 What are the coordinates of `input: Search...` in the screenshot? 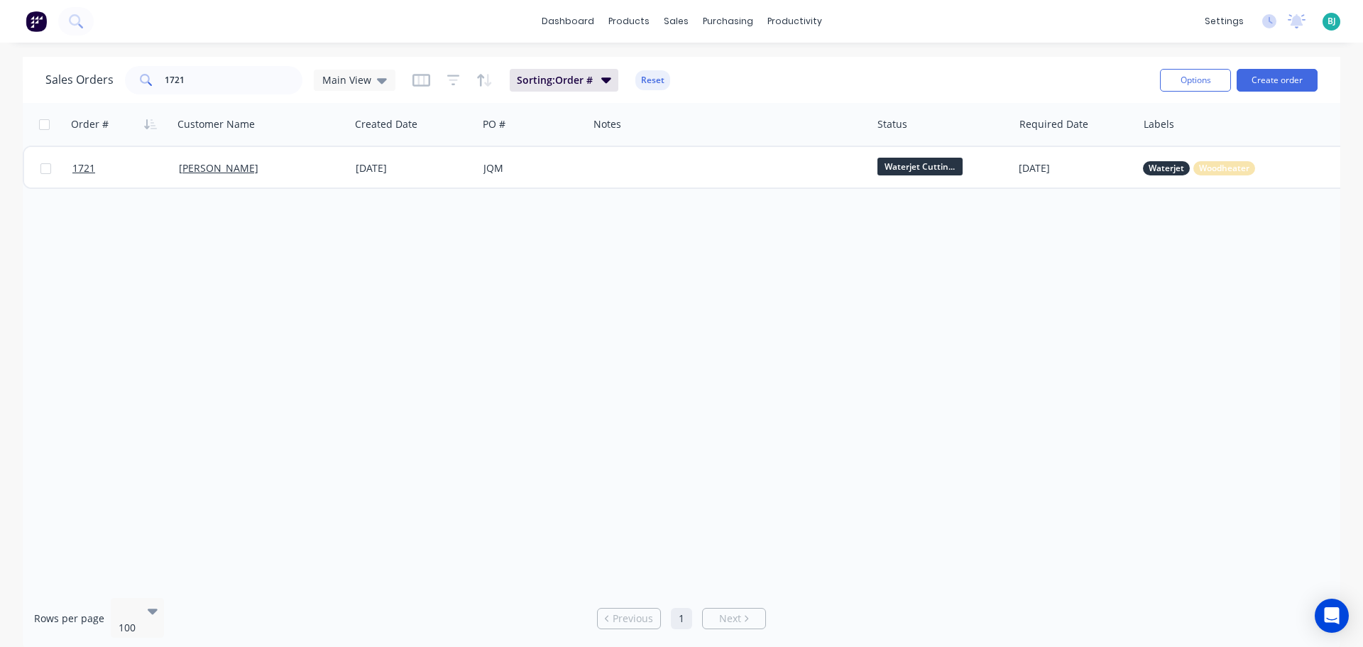 It's located at (234, 80).